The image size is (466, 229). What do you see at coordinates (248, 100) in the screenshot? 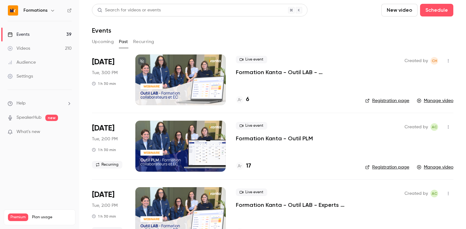
I see `h4: 6` at bounding box center [248, 100].